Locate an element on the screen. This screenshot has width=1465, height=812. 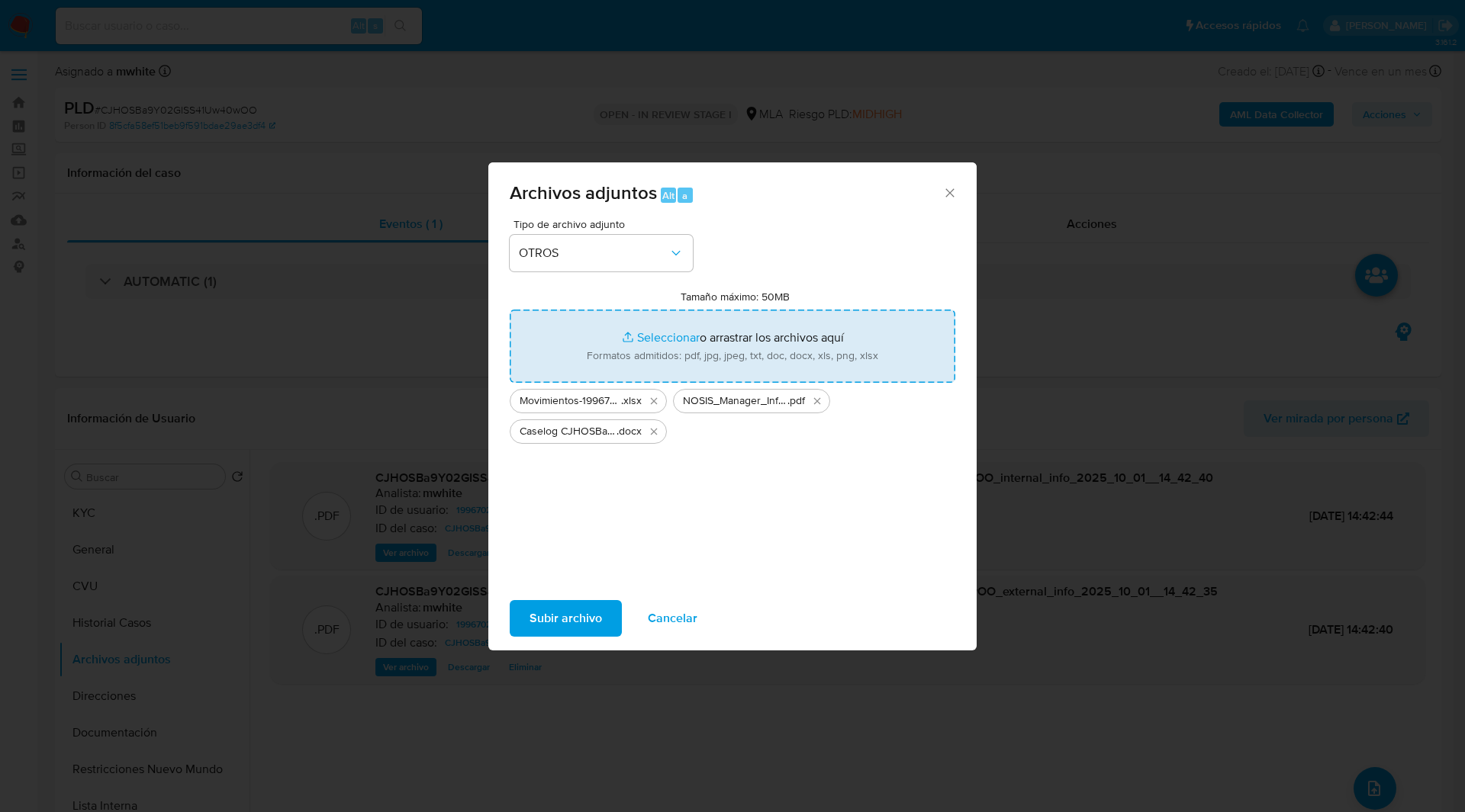
button: Subir archivo is located at coordinates (566, 619).